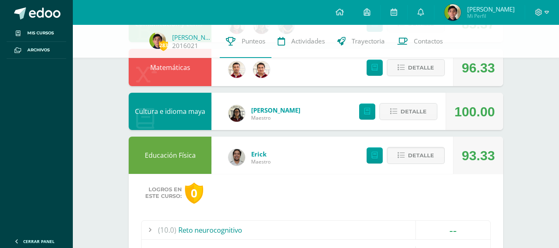  Describe the element at coordinates (316, 230) in the screenshot. I see `div: Reto neurocognitivo` at that location.